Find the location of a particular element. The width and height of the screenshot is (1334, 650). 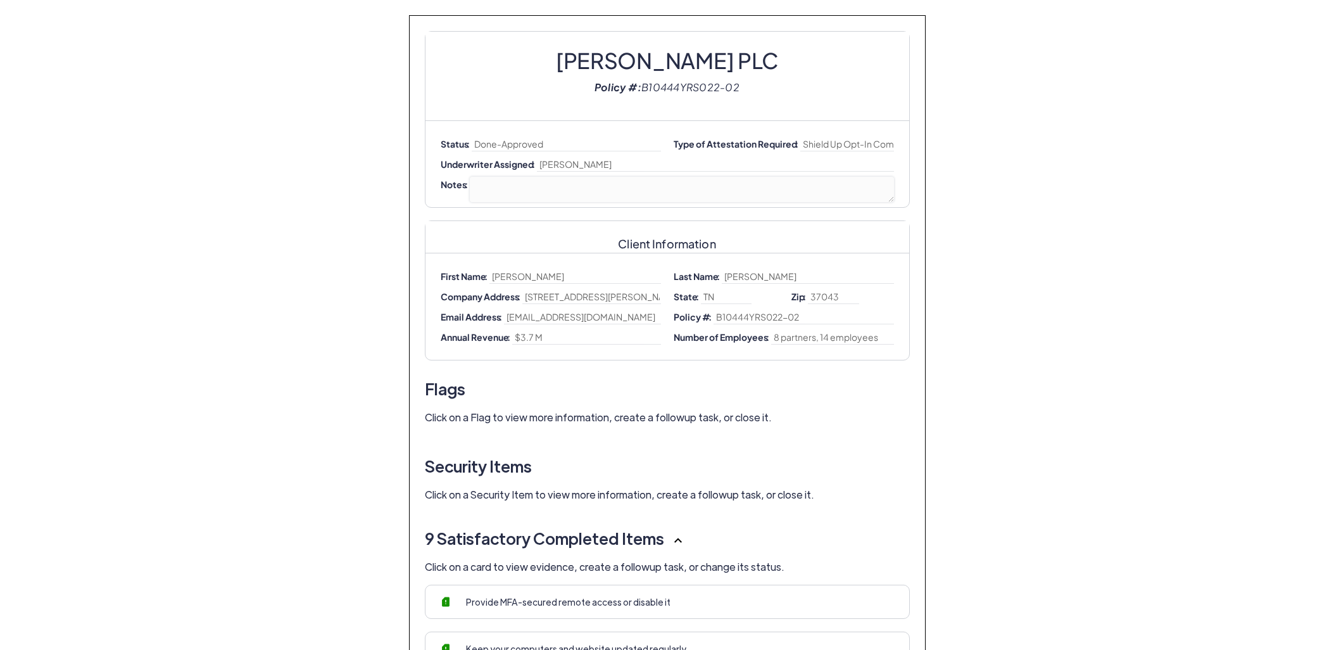

label: Annual Revenue is located at coordinates (476, 337).